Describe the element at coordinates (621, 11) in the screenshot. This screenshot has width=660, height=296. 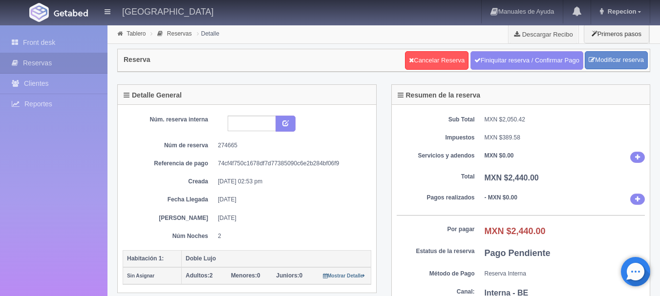
I see `span: Repecion` at that location.